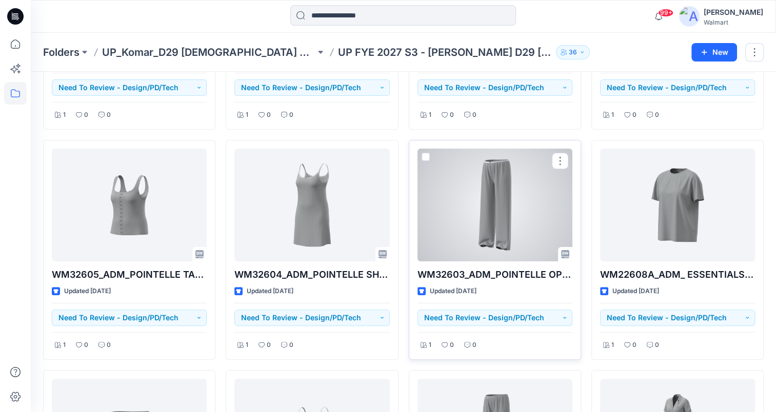  Describe the element at coordinates (495, 205) in the screenshot. I see `a: WM32603_ADM_POINTELLE OPEN PANT` at that location.